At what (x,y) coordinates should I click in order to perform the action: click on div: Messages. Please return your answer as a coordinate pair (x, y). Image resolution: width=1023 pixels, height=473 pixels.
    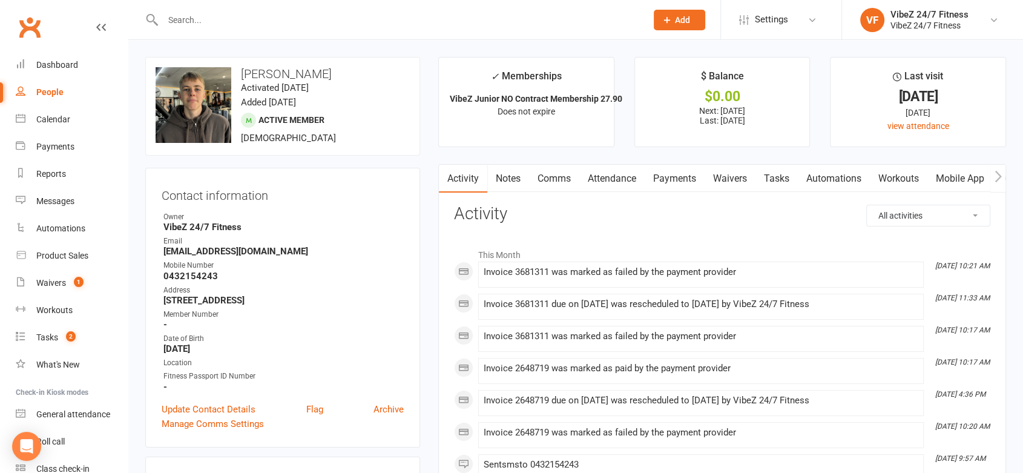
    Looking at the image, I should click on (55, 201).